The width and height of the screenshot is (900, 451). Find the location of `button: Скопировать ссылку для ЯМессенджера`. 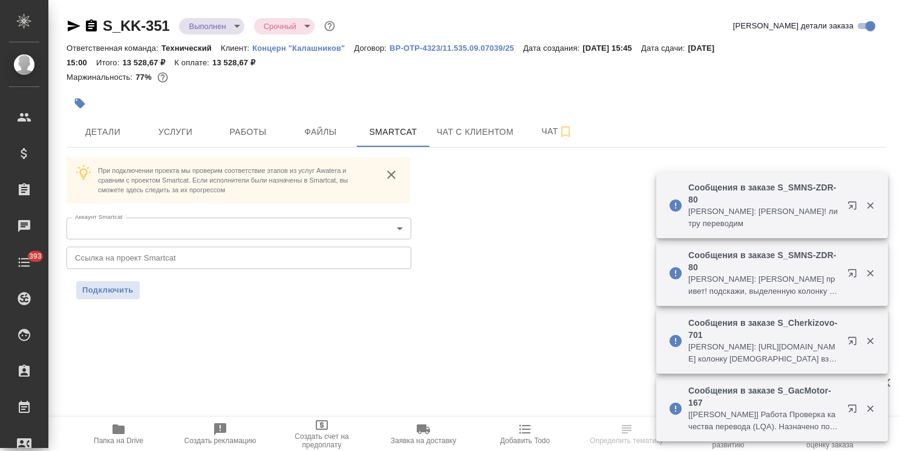

button: Скопировать ссылку для ЯМессенджера is located at coordinates (74, 26).